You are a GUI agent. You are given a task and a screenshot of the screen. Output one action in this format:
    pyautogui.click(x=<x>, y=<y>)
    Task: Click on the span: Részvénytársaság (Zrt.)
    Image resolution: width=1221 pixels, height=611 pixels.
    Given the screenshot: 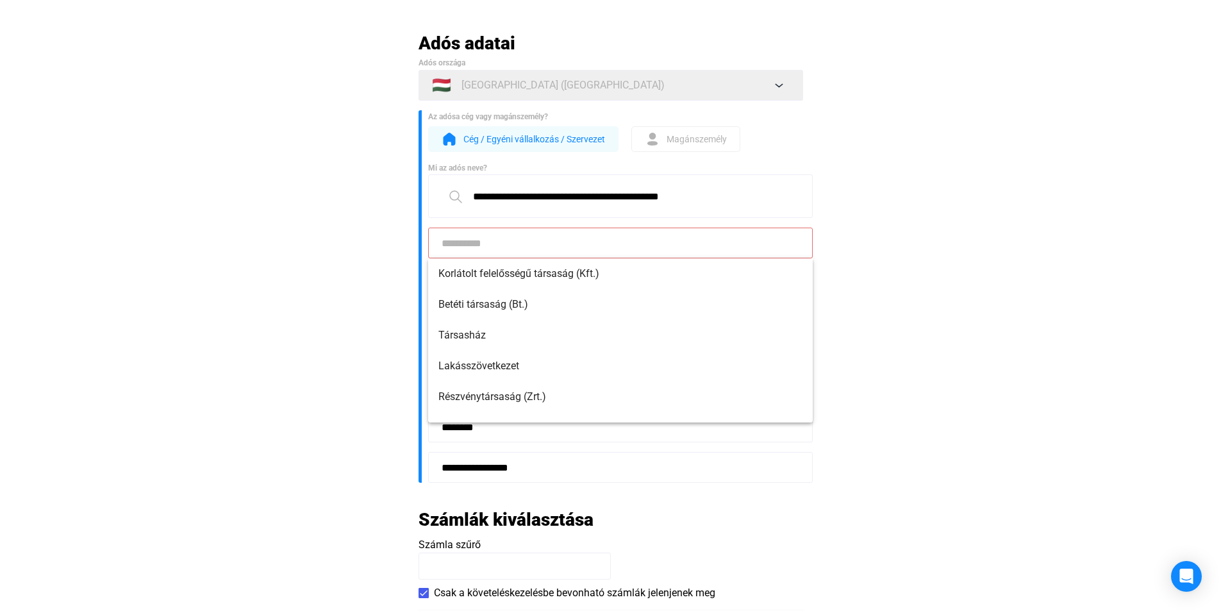 What is the action you would take?
    pyautogui.click(x=620, y=397)
    